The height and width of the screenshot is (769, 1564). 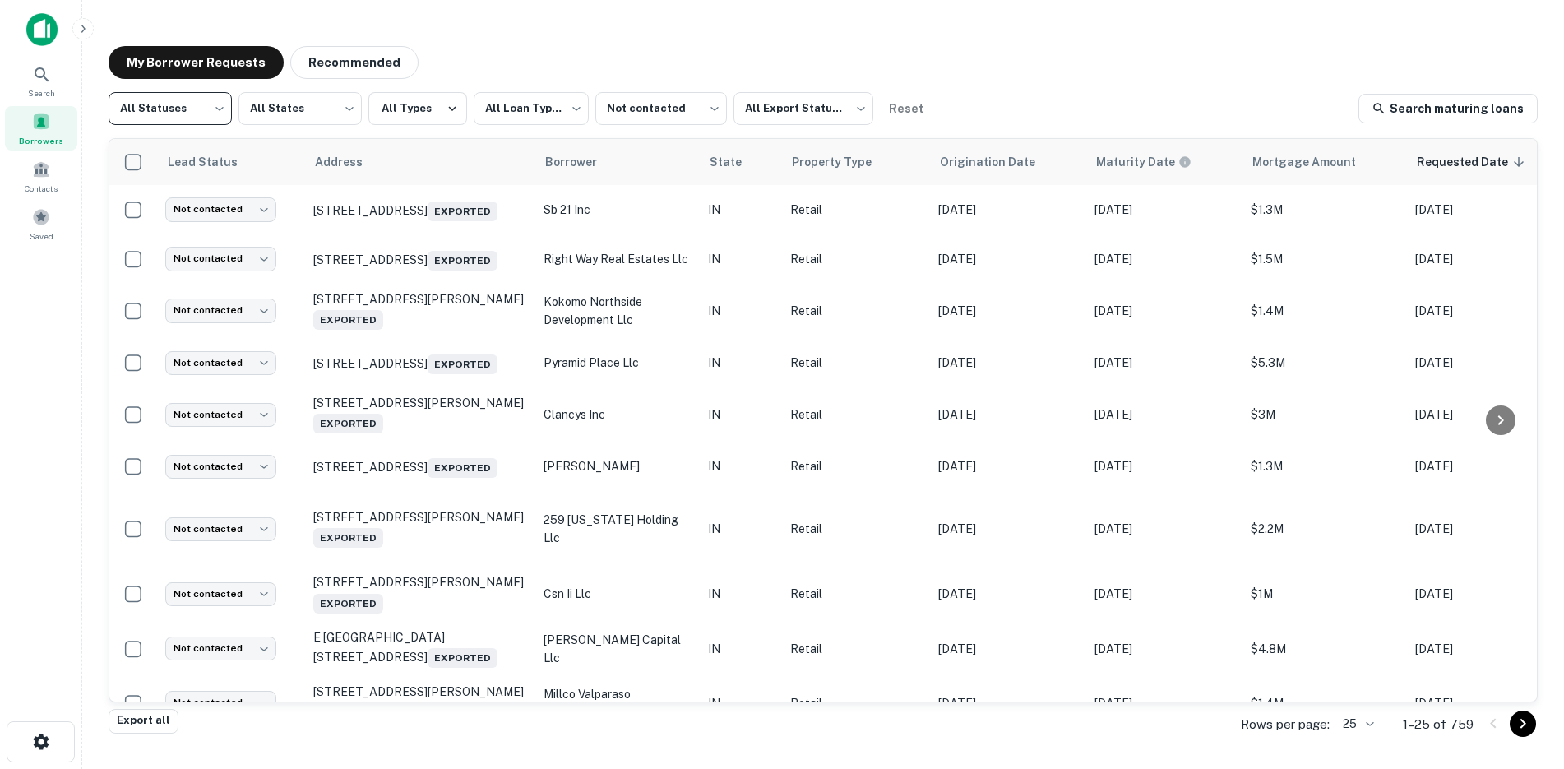 I want to click on th: Property Type, so click(x=856, y=162).